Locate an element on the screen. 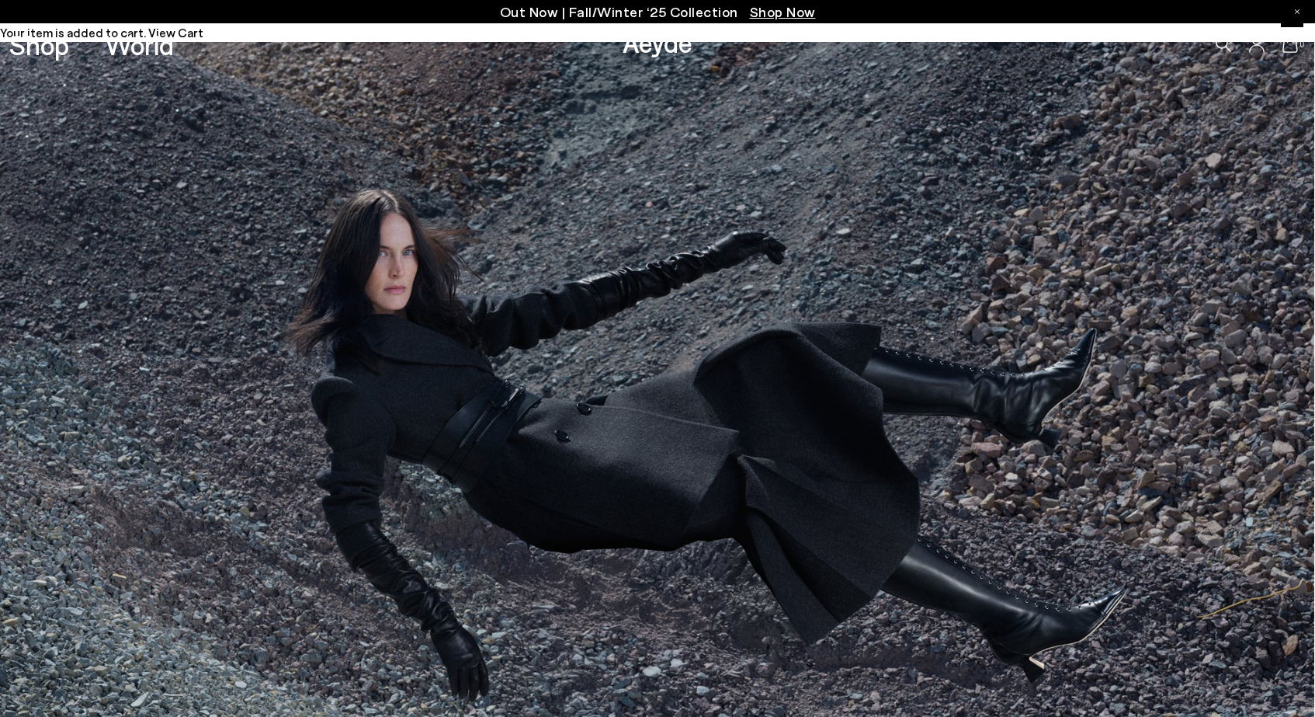 This screenshot has height=717, width=1315. a: 0 is located at coordinates (1290, 44).